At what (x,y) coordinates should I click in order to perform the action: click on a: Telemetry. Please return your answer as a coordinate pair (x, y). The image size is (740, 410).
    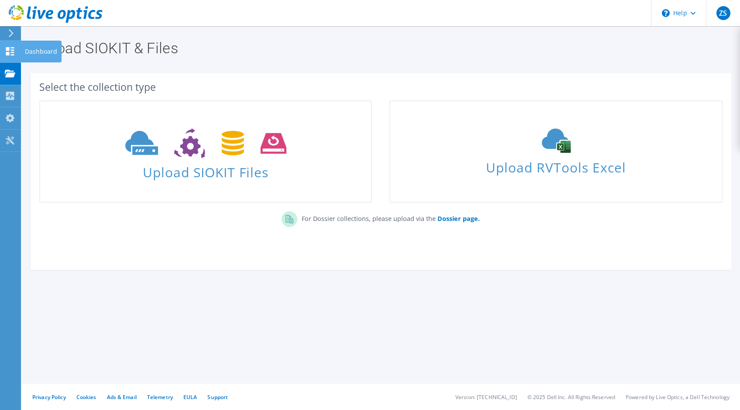
    Looking at the image, I should click on (160, 397).